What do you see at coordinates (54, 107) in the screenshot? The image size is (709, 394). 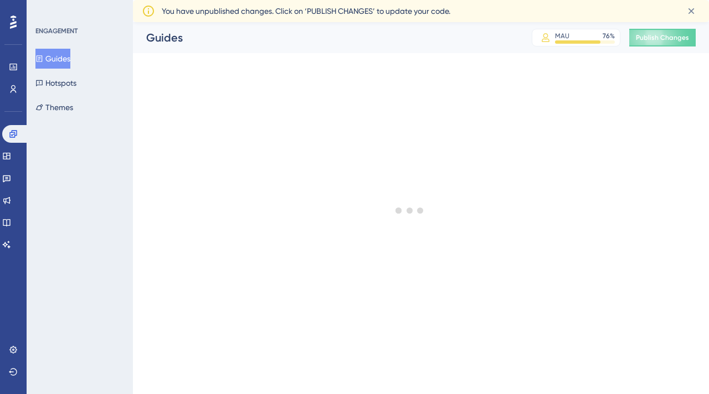 I see `button: Themes` at bounding box center [54, 107].